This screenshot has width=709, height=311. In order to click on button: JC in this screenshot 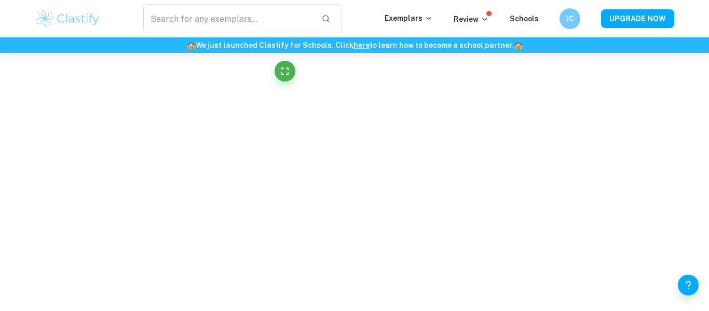, I will do `click(570, 19)`.